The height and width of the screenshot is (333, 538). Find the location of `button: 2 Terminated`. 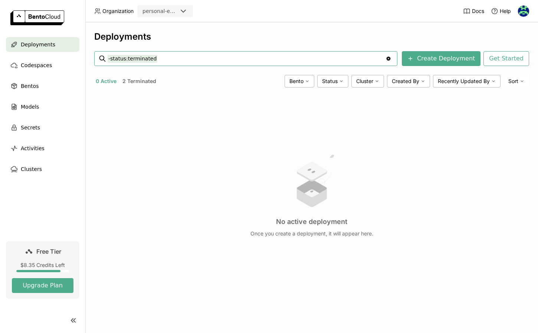

button: 2 Terminated is located at coordinates (139, 81).